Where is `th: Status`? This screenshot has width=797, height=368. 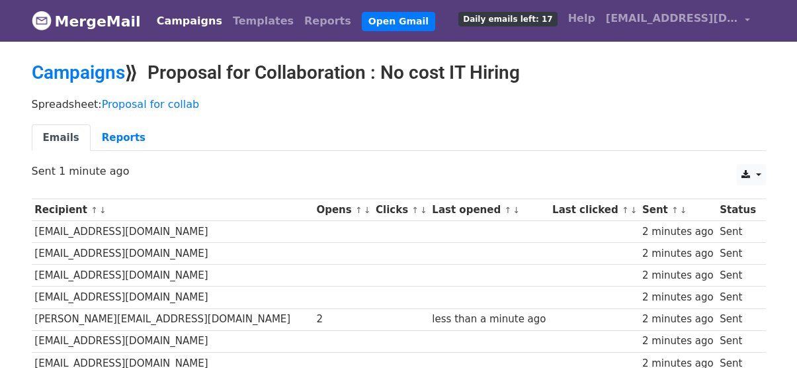
th: Status is located at coordinates (737, 210).